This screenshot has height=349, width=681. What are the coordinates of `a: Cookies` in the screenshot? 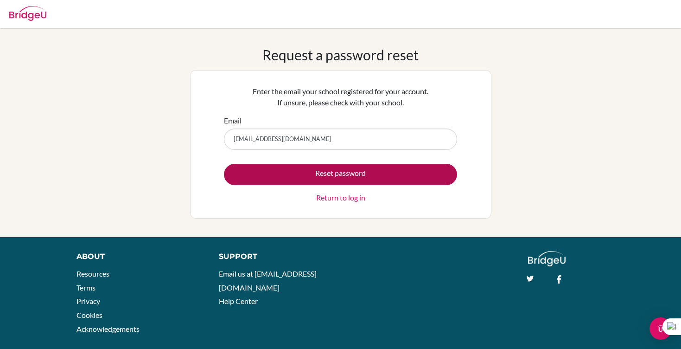 It's located at (89, 314).